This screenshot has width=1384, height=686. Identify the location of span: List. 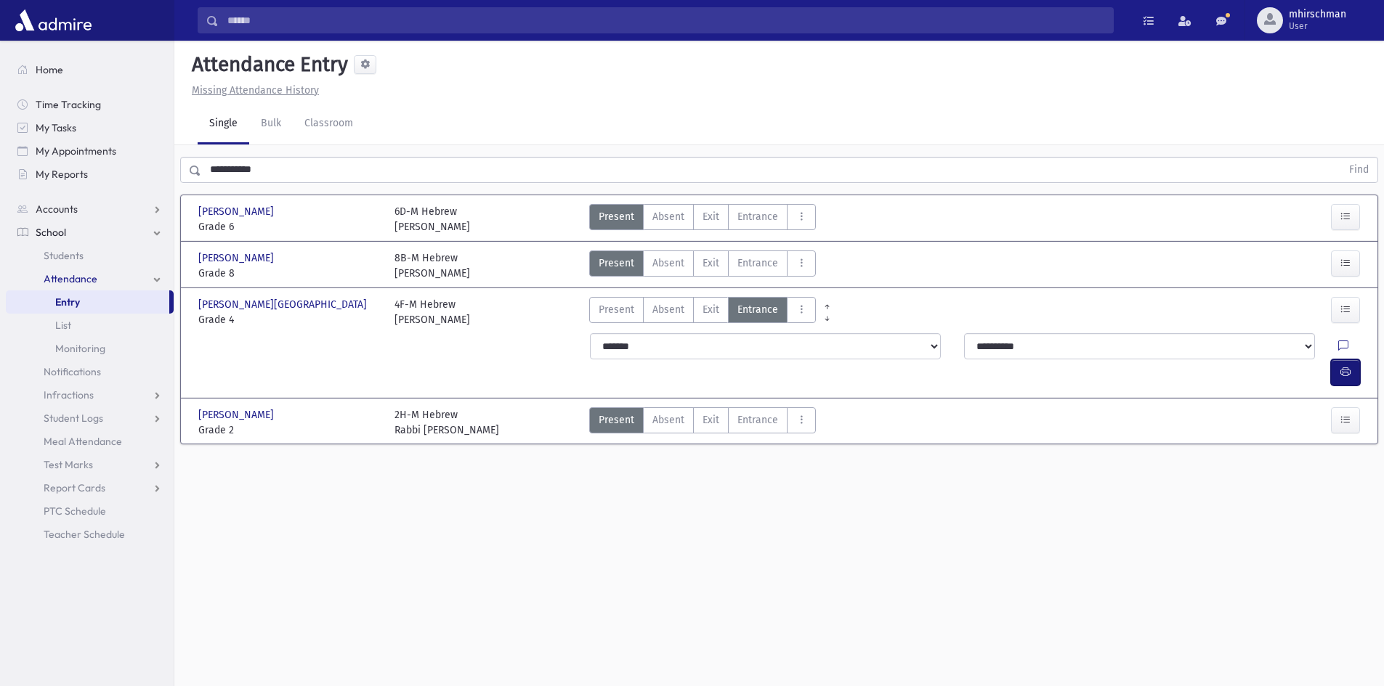
(63, 325).